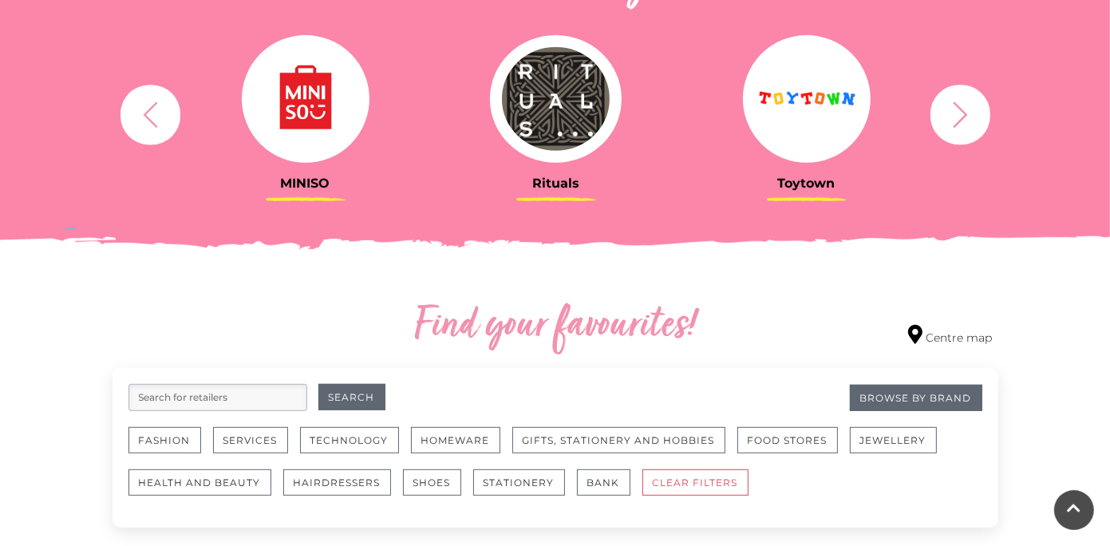  I want to click on a: Fashion, so click(171, 448).